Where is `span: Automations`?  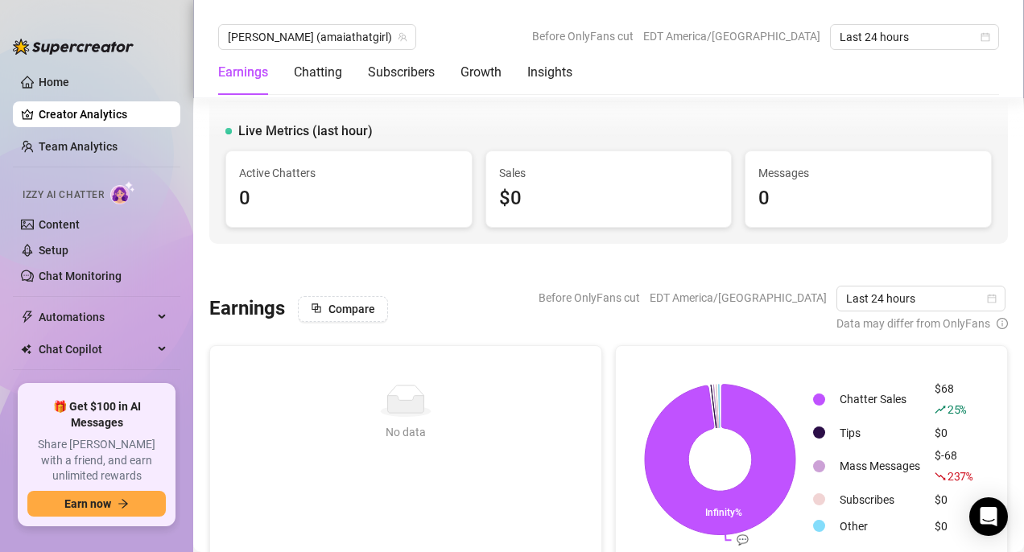 span: Automations is located at coordinates (96, 317).